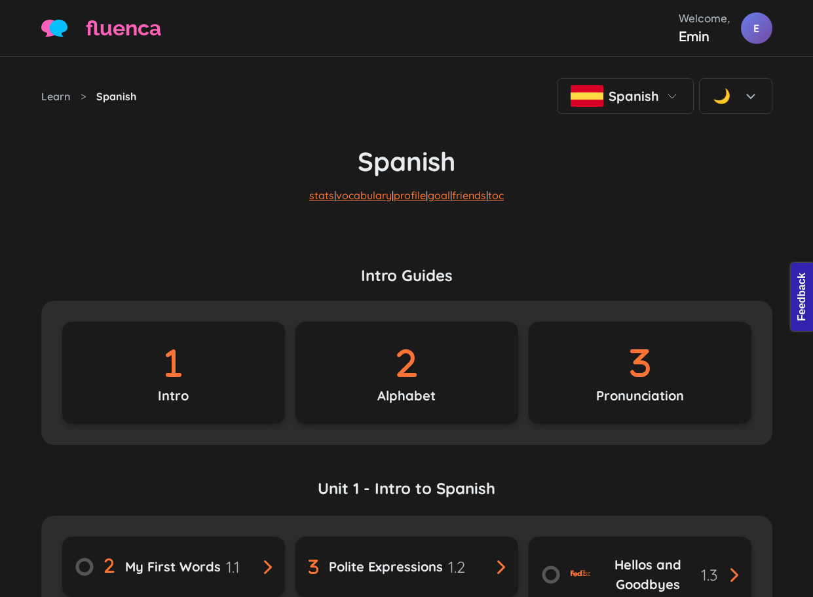  What do you see at coordinates (648, 575) in the screenshot?
I see `span: Hellos and Goodbyes` at bounding box center [648, 575].